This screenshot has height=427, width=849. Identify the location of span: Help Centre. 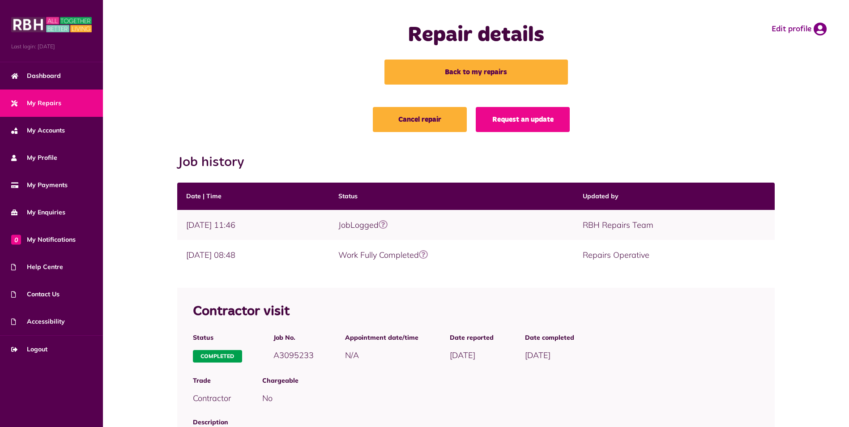
(37, 267).